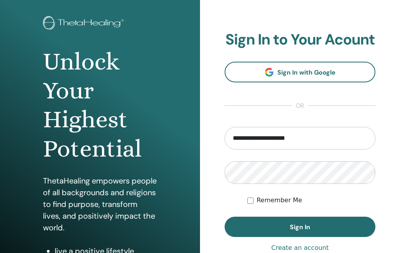  I want to click on a: Create an account, so click(299, 248).